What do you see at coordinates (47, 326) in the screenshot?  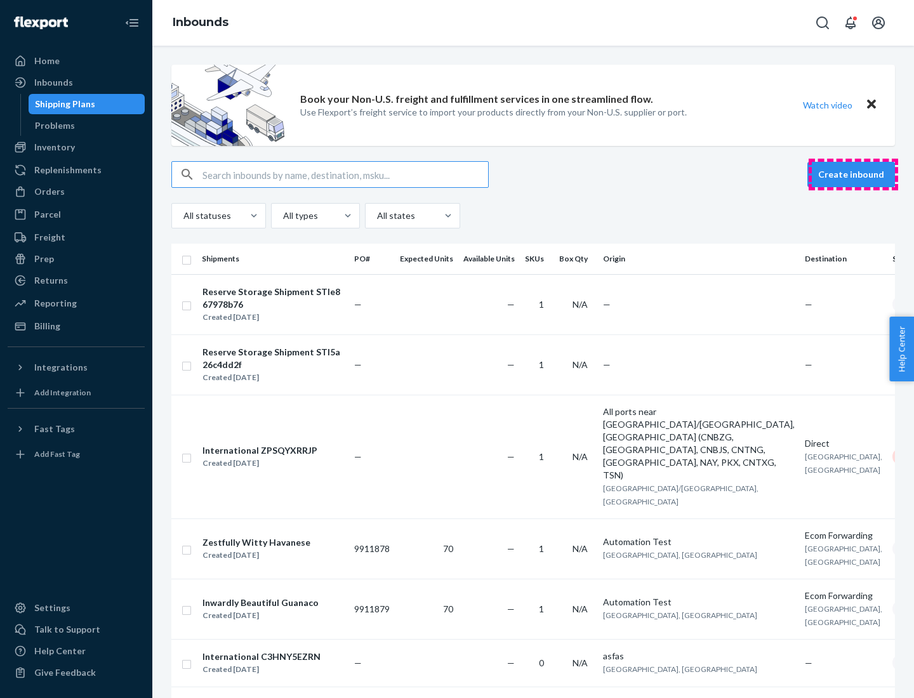 I see `div: Billing` at bounding box center [47, 326].